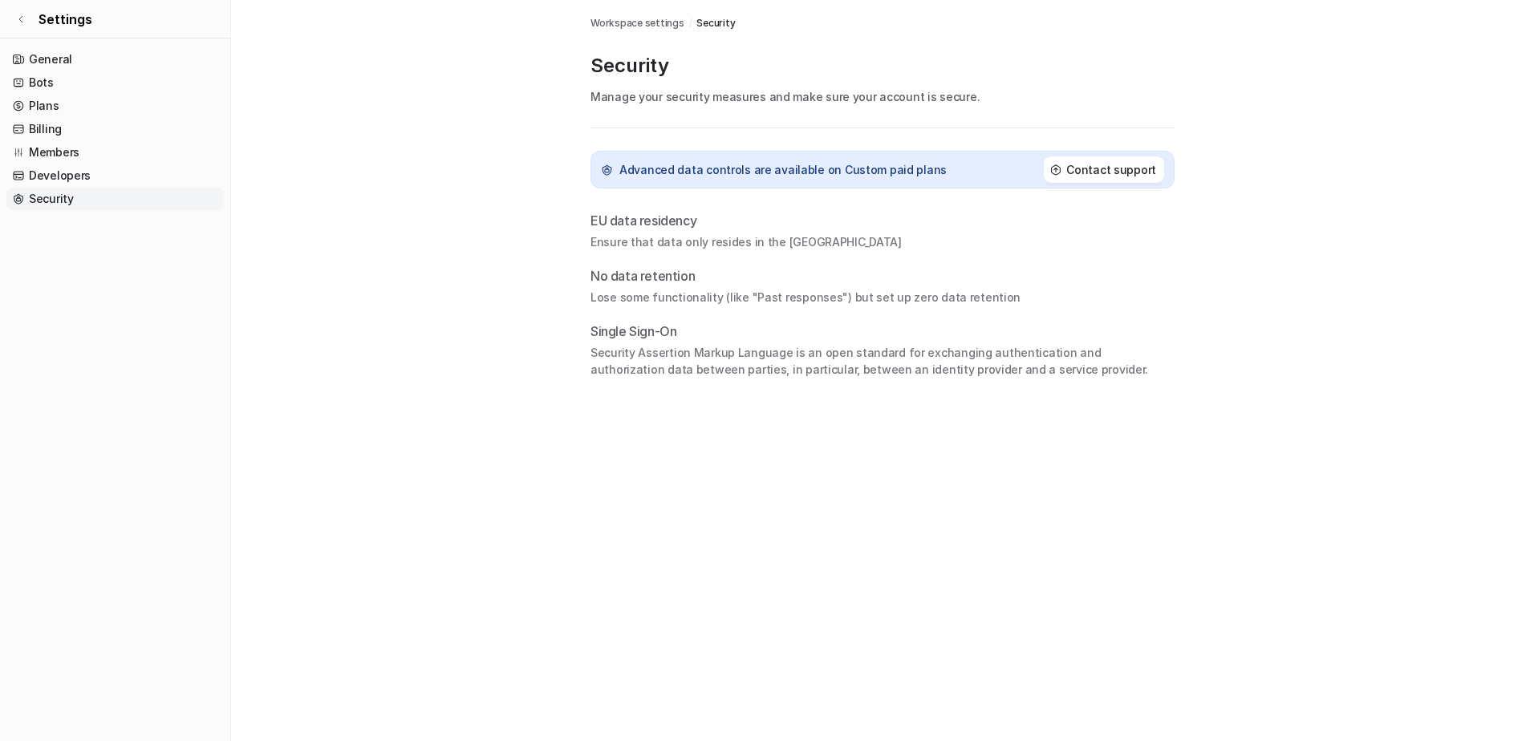 The width and height of the screenshot is (1534, 741). I want to click on a: Bots, so click(115, 83).